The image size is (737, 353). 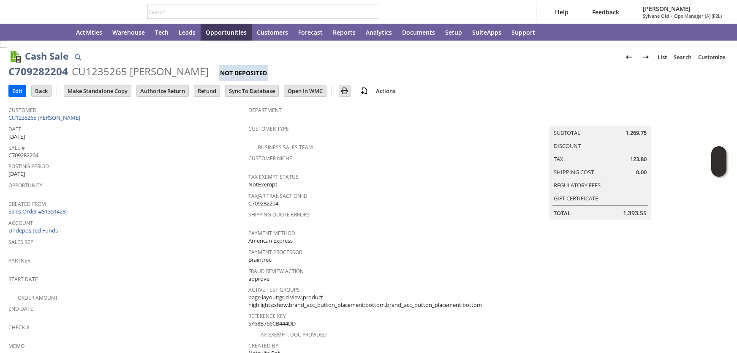 I want to click on img: Print, so click(x=345, y=91).